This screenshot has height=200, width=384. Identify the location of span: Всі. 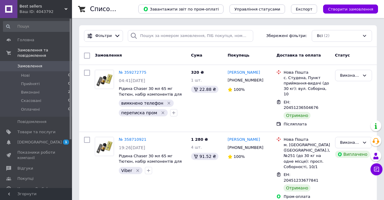
(320, 36).